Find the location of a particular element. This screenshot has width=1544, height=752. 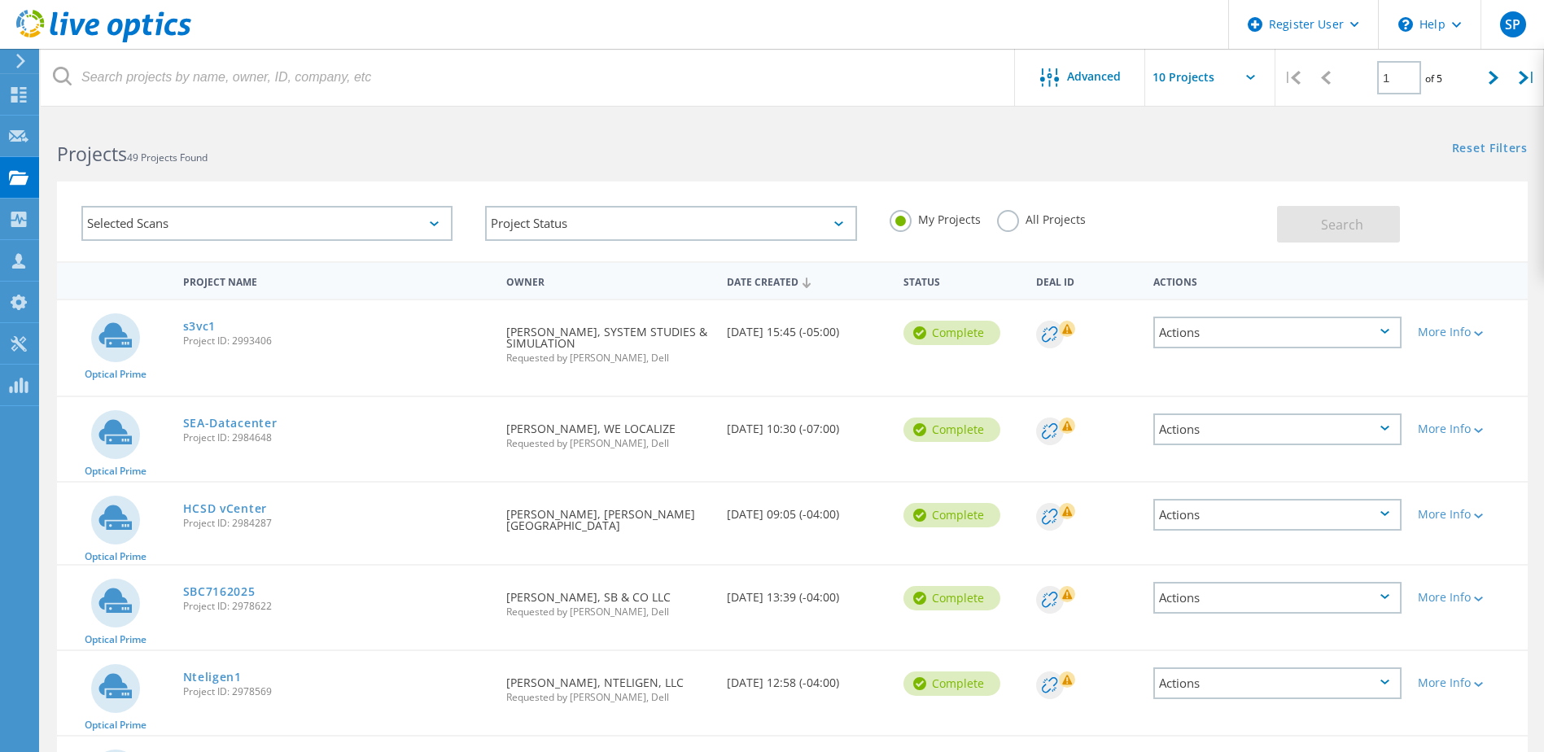

svg: \n is located at coordinates (1406, 24).